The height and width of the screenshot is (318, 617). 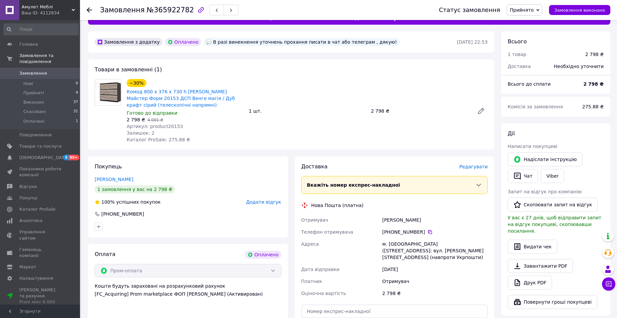 I want to click on div: Статус замовлення, so click(x=470, y=10).